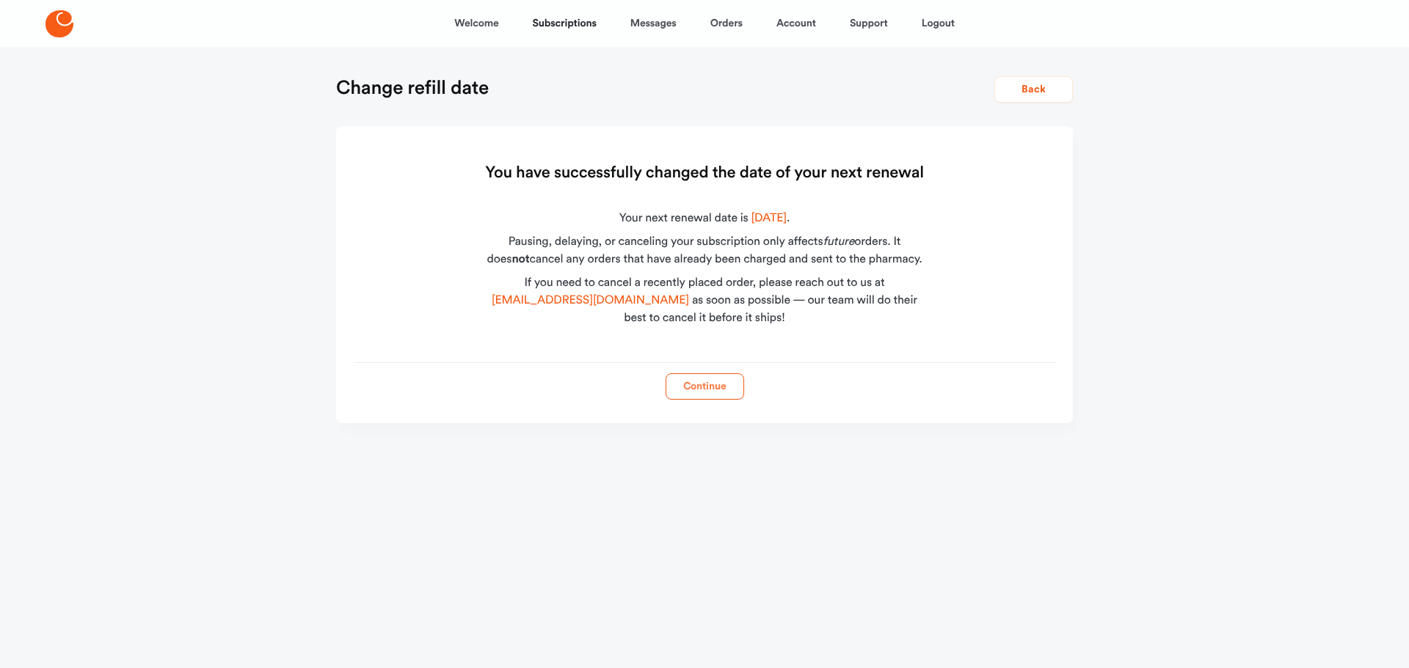 This screenshot has height=668, width=1409. I want to click on h1: Change refill date, so click(412, 88).